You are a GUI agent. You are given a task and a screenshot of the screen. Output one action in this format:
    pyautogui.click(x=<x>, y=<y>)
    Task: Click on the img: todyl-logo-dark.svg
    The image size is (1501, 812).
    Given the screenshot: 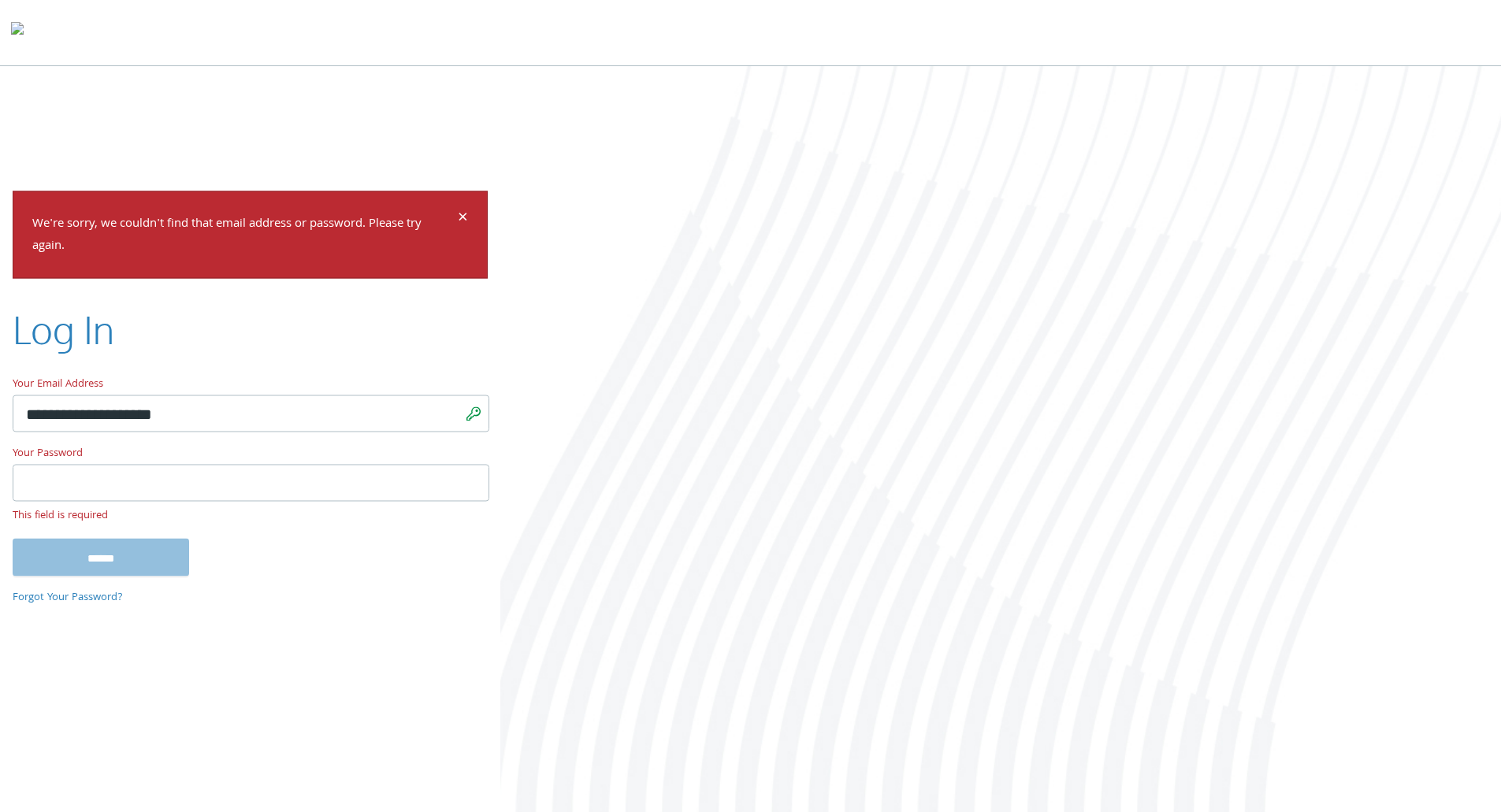 What is the action you would take?
    pyautogui.click(x=18, y=32)
    